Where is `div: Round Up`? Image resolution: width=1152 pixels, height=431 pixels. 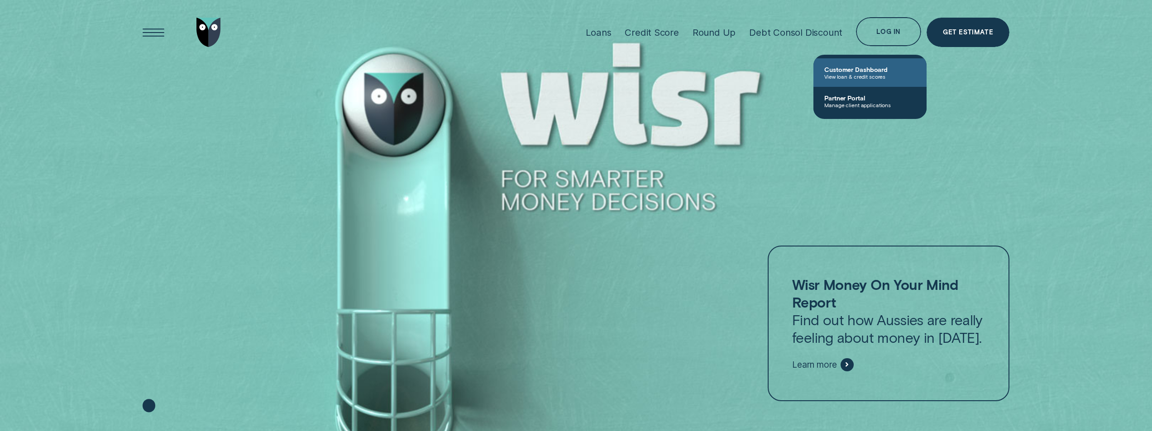
div: Round Up is located at coordinates (714, 32).